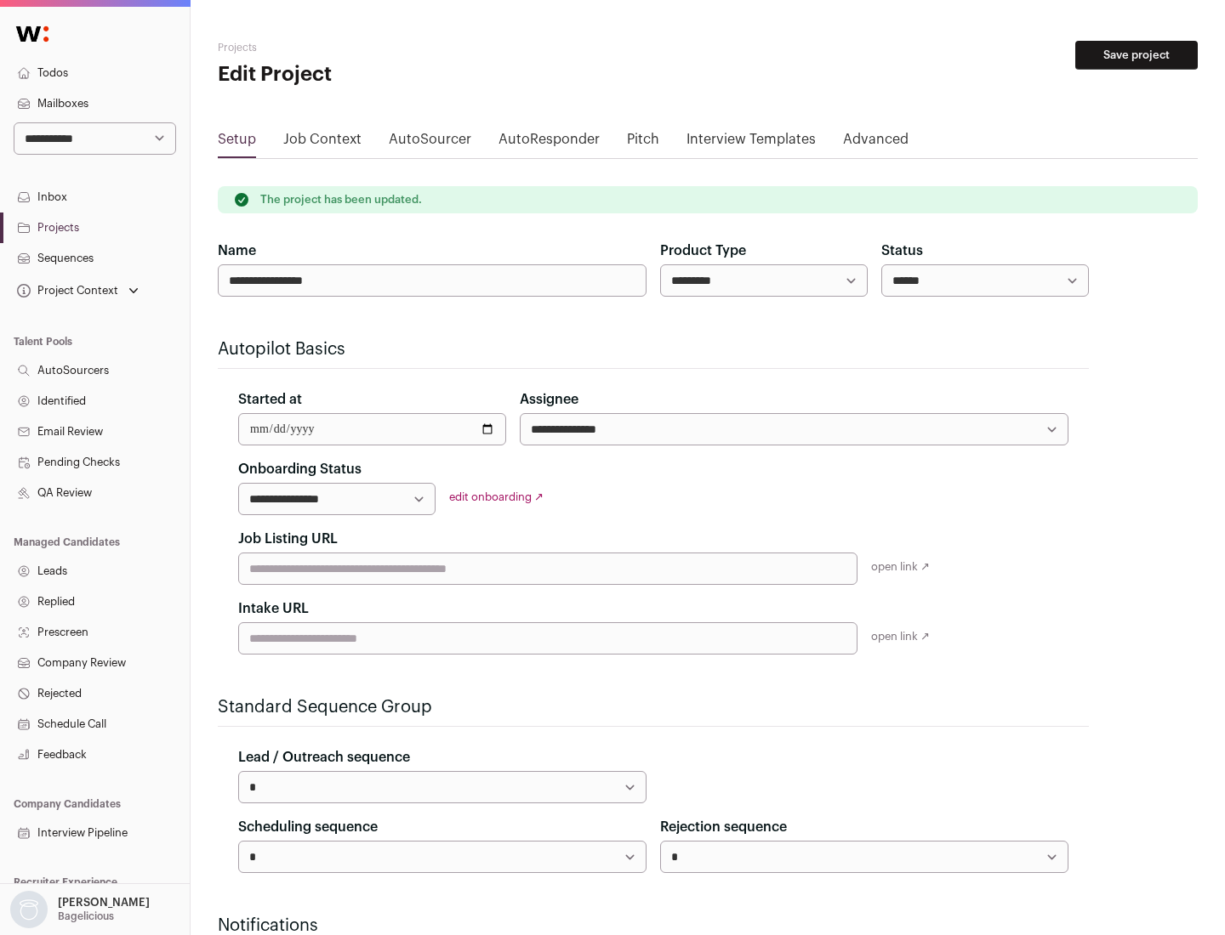  I want to click on a: Pitch, so click(643, 143).